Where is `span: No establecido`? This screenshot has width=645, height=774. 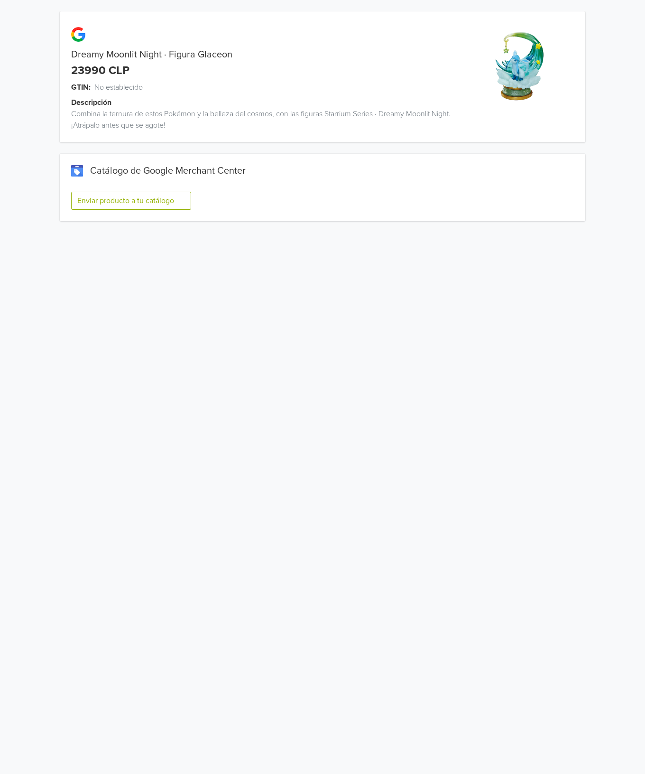 span: No establecido is located at coordinates (119, 87).